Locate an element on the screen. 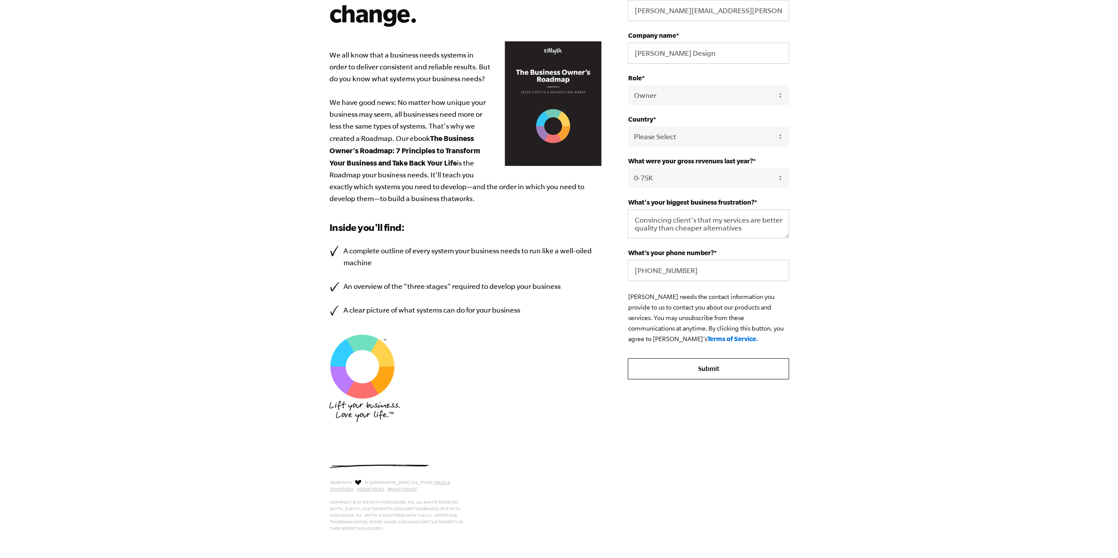  h3: Inside you'll find: is located at coordinates (466, 228).